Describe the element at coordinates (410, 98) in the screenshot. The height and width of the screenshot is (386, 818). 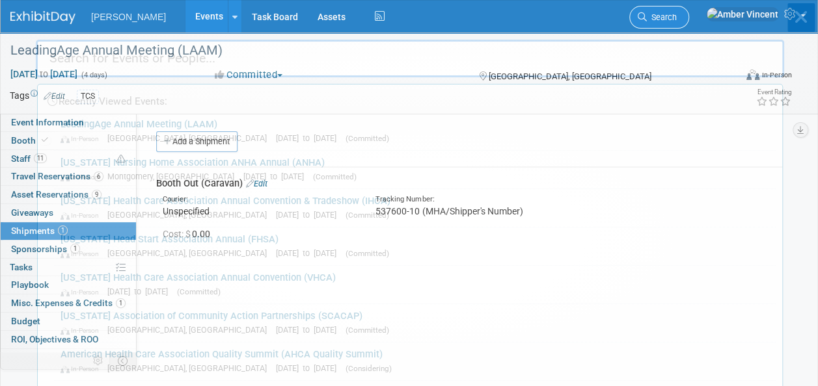
I see `div: Recently Viewed Events:` at that location.